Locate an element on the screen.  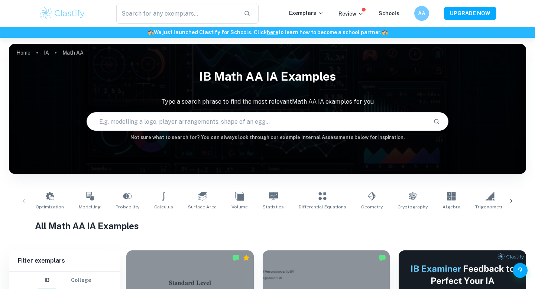
h1: IB Math AA IA examples is located at coordinates (267, 77).